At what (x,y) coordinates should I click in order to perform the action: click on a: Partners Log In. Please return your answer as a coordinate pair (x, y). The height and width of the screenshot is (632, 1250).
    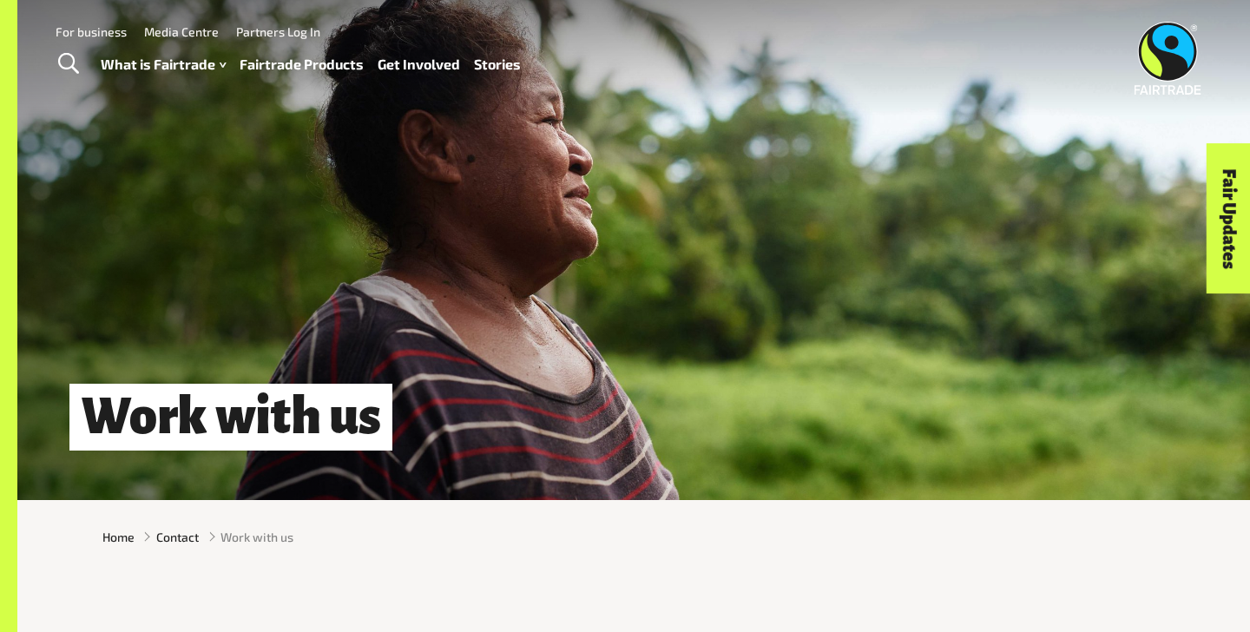
    Looking at the image, I should click on (278, 31).